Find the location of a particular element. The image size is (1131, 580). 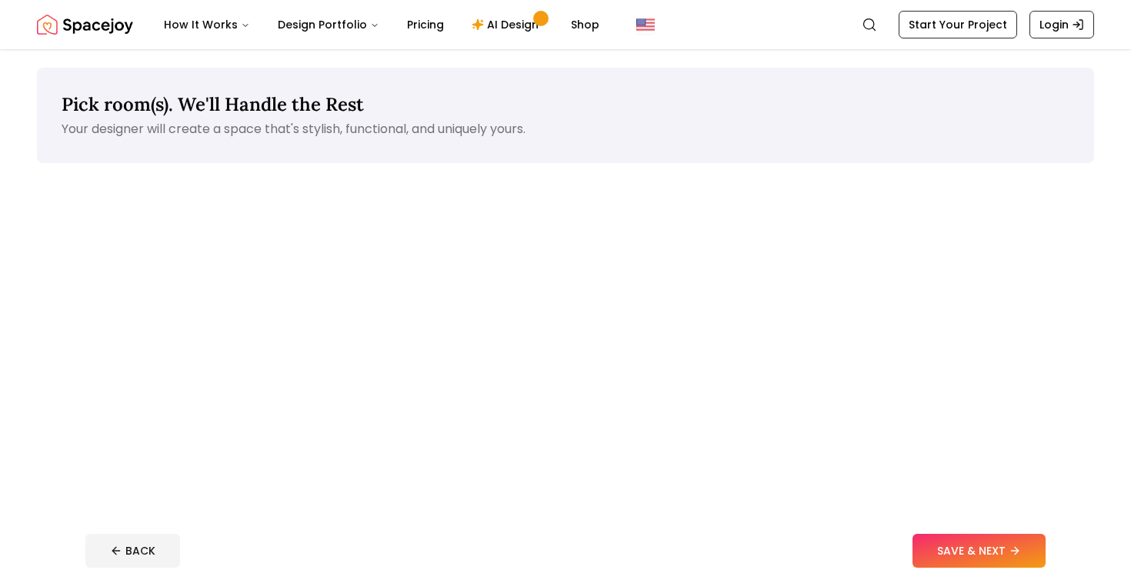

a: AI Design is located at coordinates (507, 25).